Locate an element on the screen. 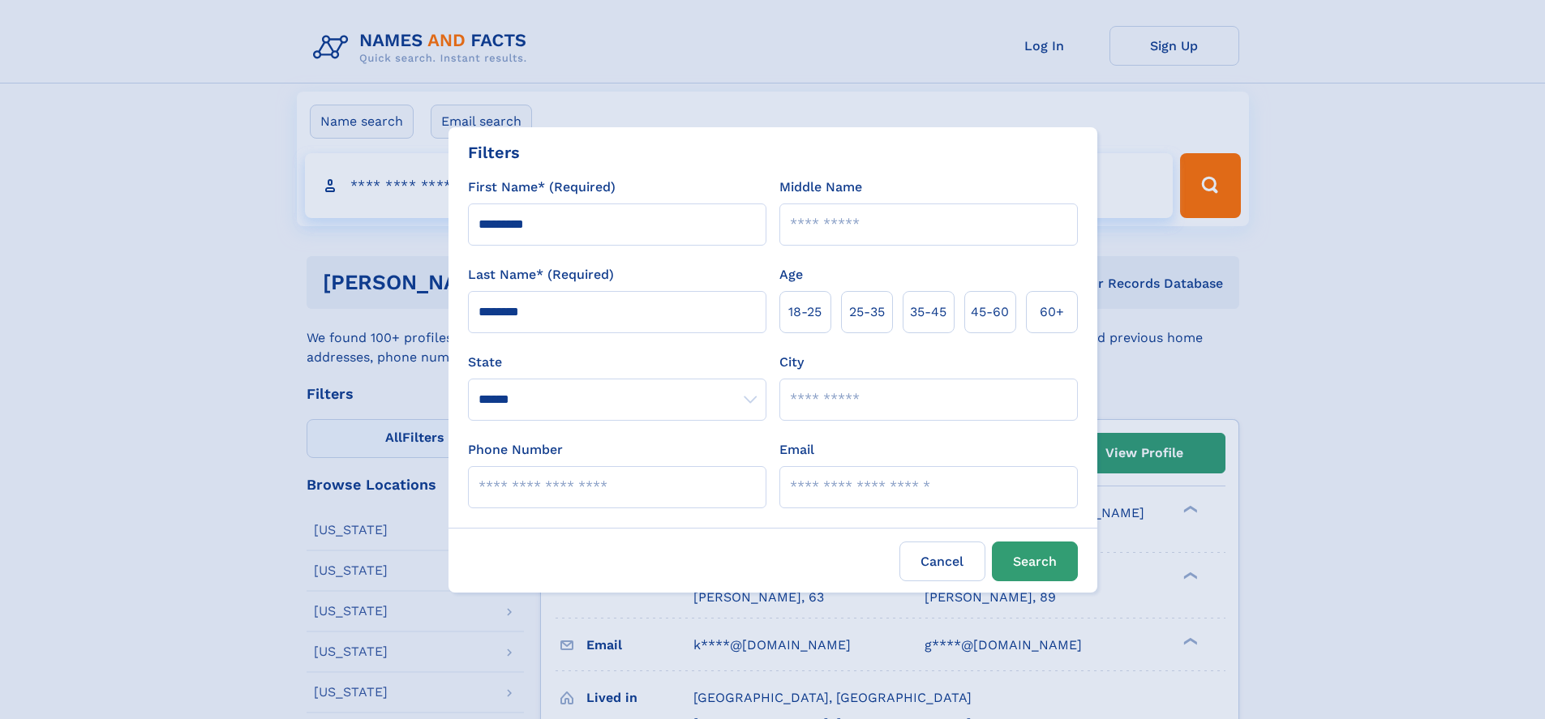 Image resolution: width=1545 pixels, height=719 pixels. div: Filters is located at coordinates (494, 152).